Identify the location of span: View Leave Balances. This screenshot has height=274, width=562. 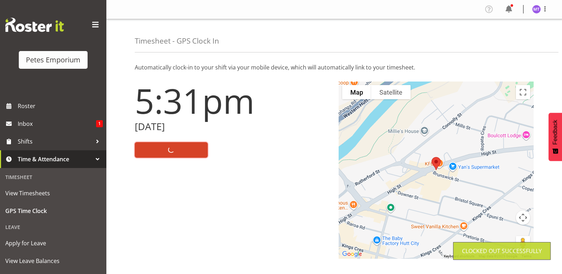
(53, 261).